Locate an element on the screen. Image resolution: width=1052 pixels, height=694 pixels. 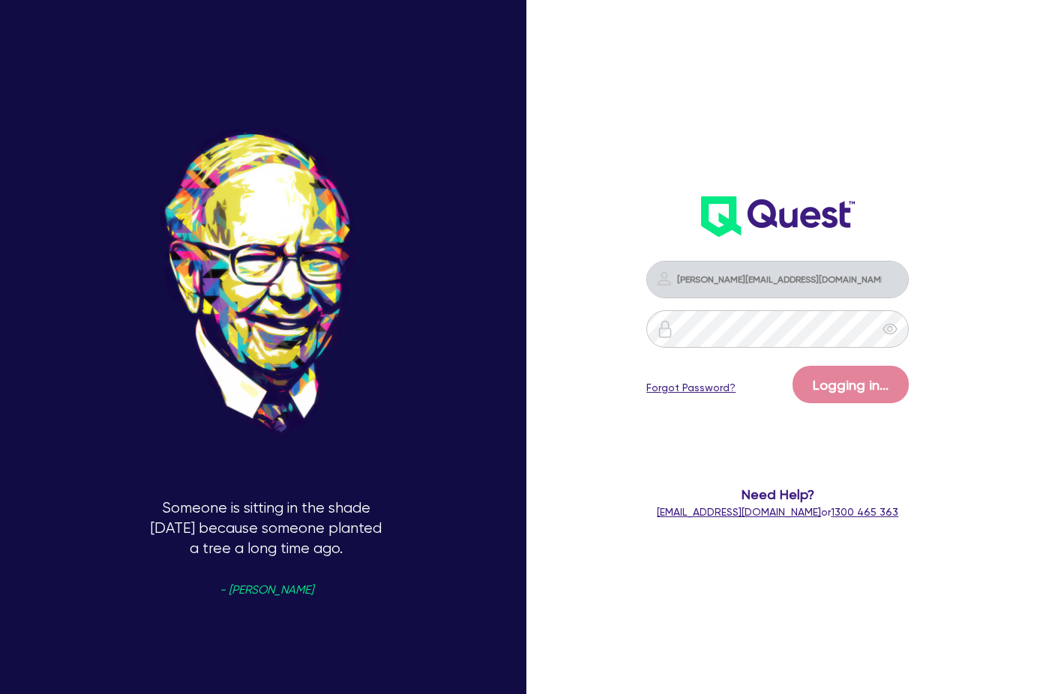
button: Logging in... is located at coordinates (850, 385).